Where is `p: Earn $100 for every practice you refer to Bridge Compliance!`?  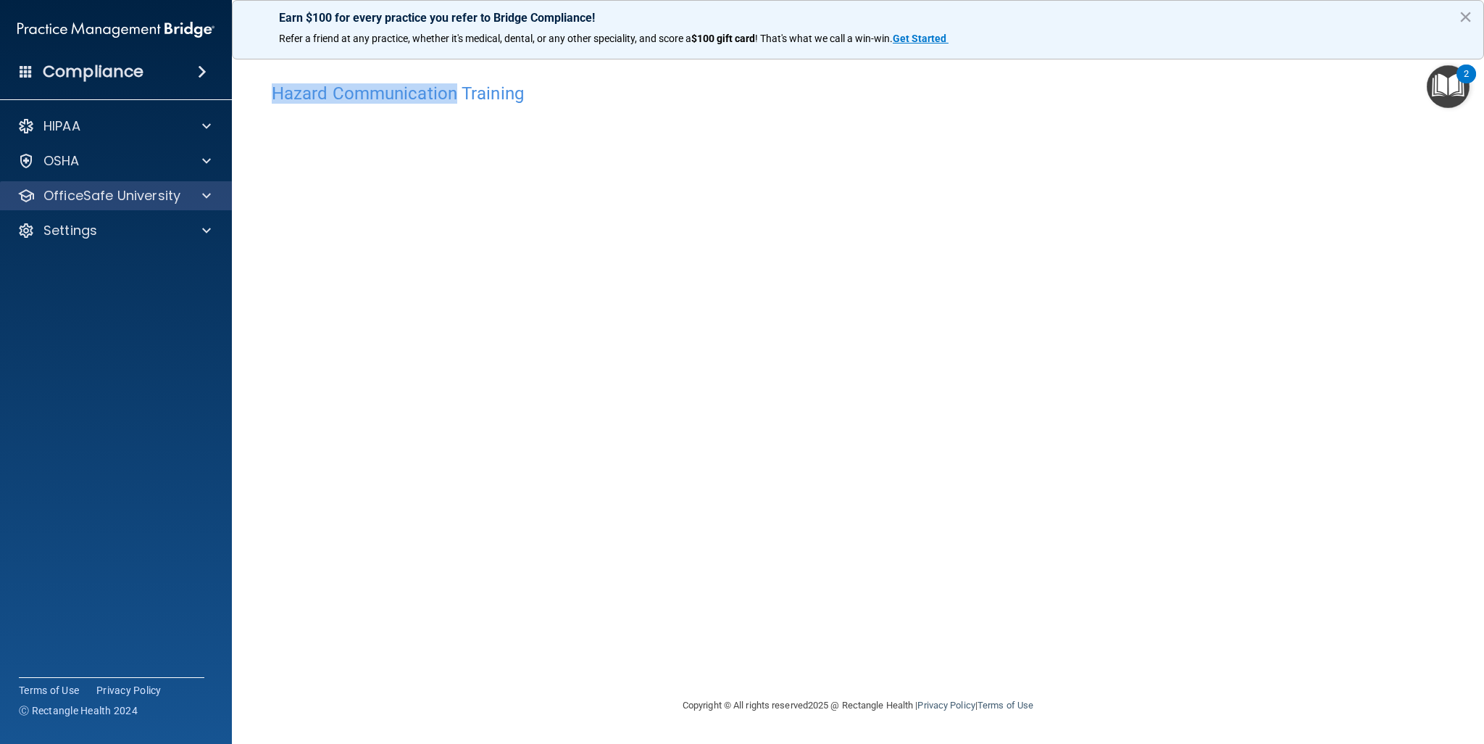
p: Earn $100 for every practice you refer to Bridge Compliance! is located at coordinates (858, 17).